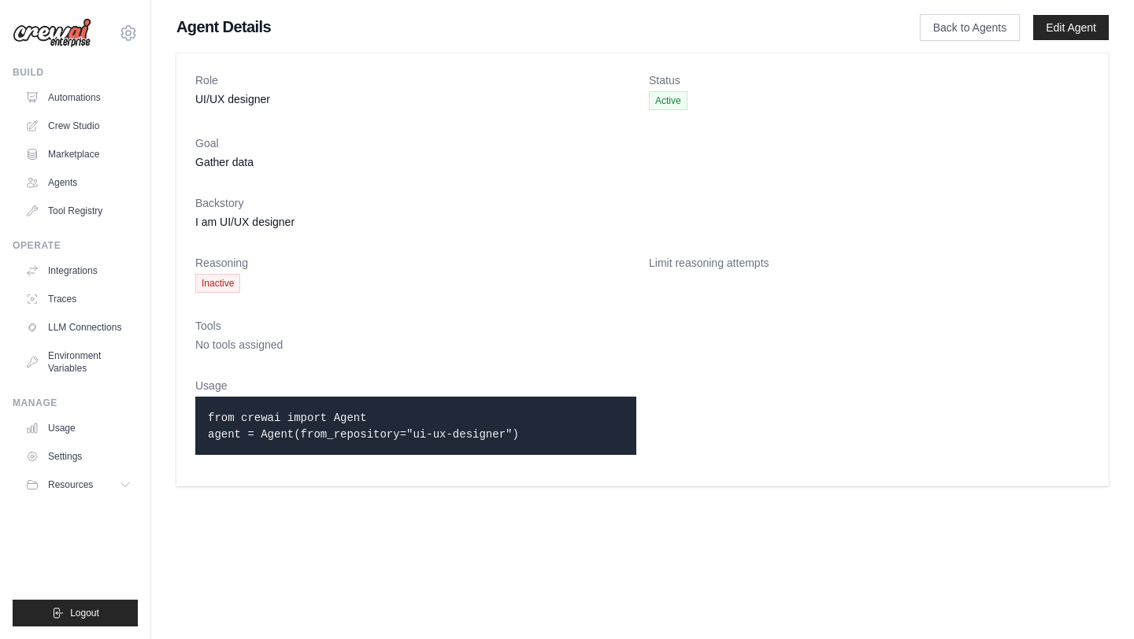 This screenshot has width=1134, height=639. I want to click on img: Logo, so click(52, 33).